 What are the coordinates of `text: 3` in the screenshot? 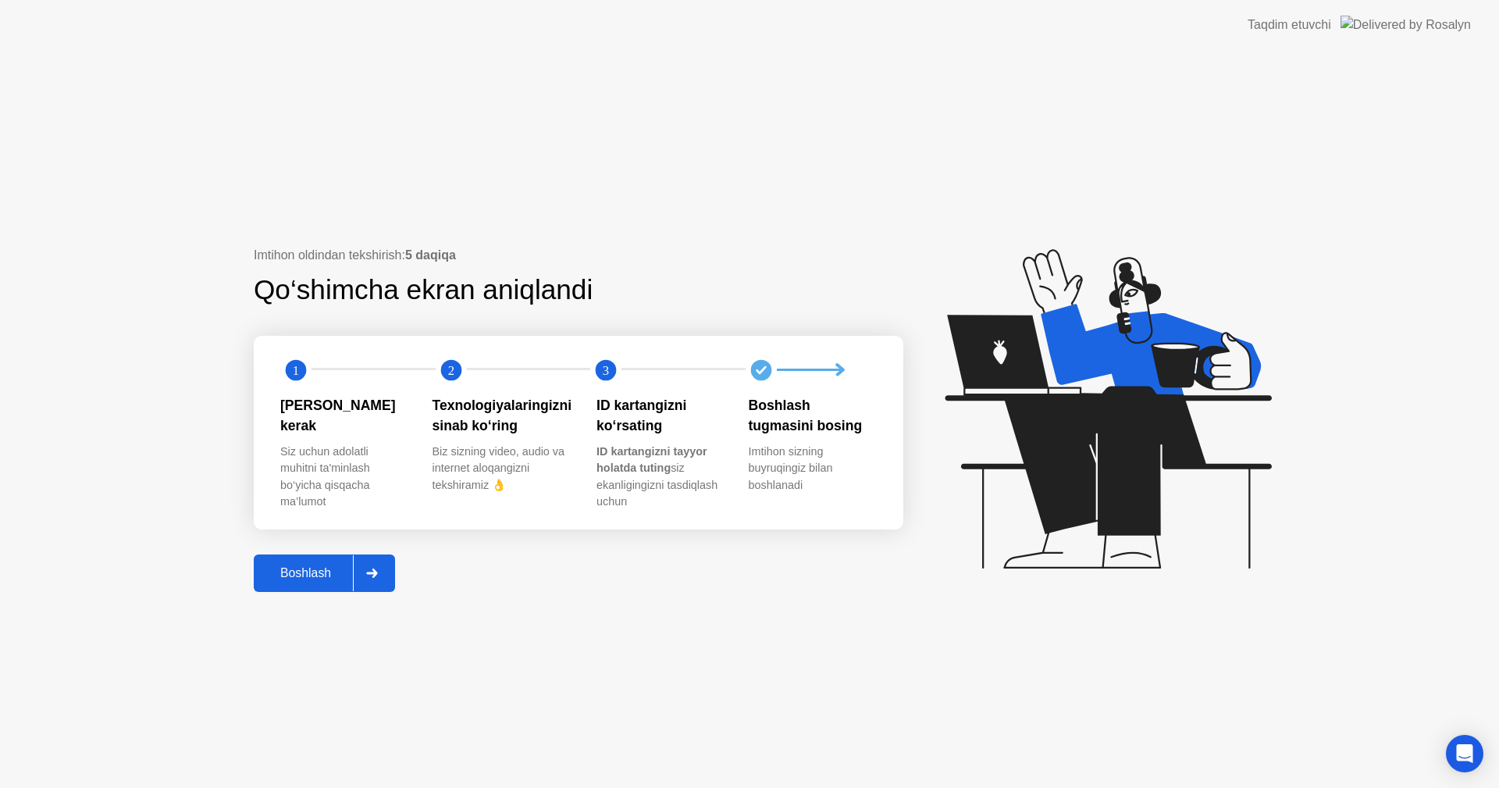 It's located at (606, 369).